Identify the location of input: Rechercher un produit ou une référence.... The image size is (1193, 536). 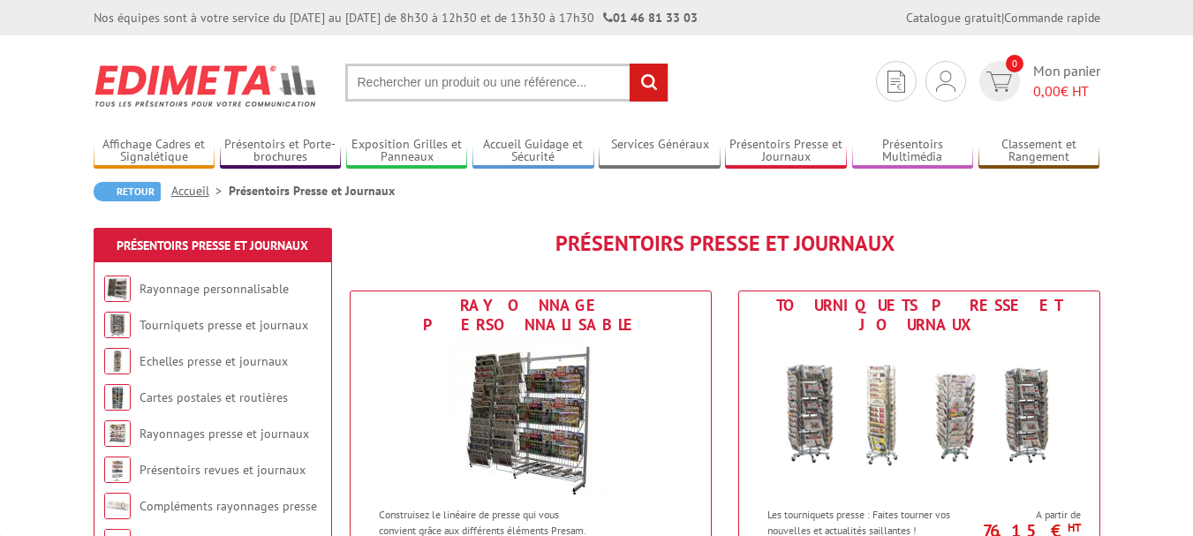
(507, 82).